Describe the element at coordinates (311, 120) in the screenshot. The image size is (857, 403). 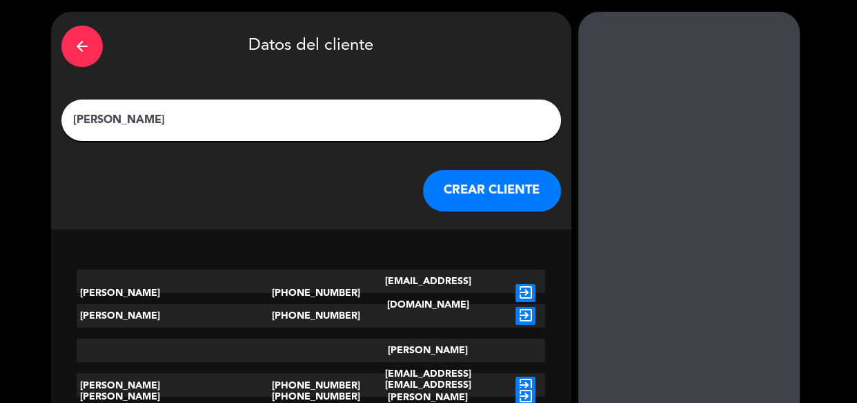
I see `input: Escriba nombre, correo electrónico o número de teléfono...` at that location.